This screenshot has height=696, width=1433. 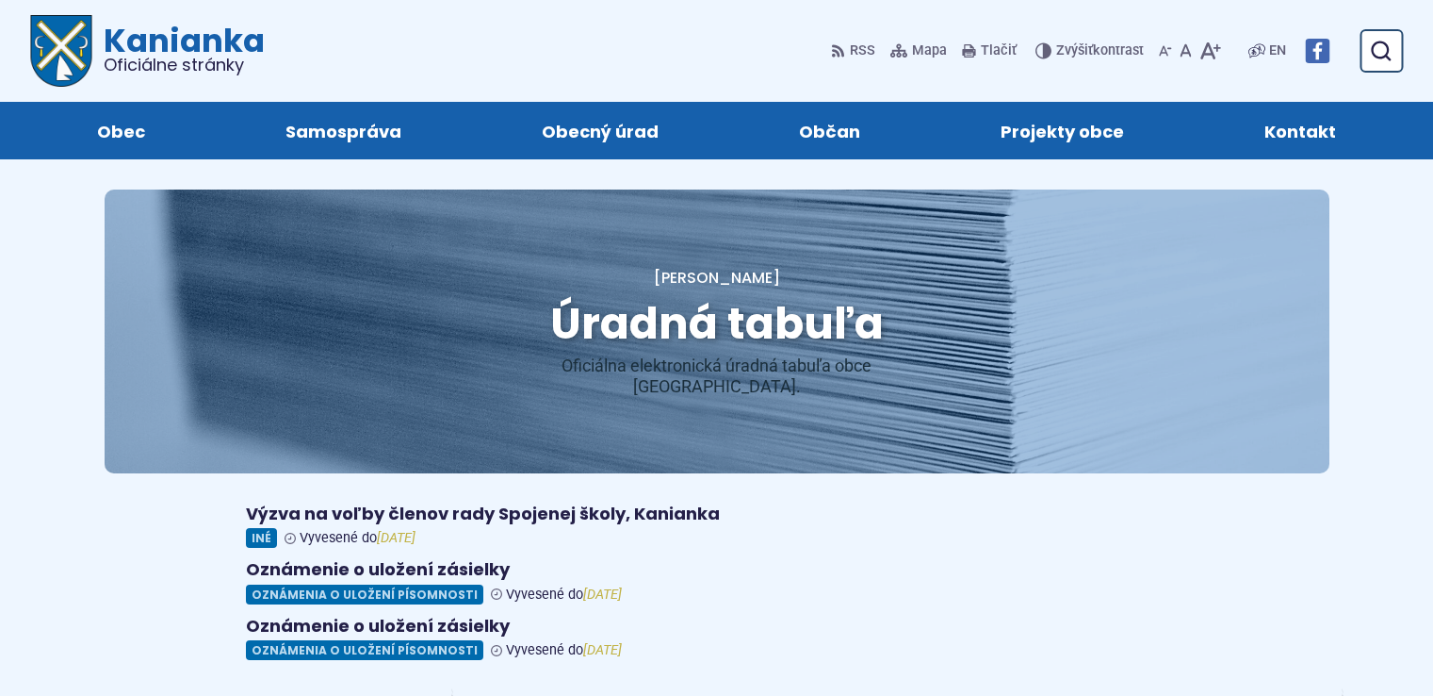 What do you see at coordinates (1186, 51) in the screenshot?
I see `button: Nastaviť pôvodnú veľkosť písma` at bounding box center [1186, 51].